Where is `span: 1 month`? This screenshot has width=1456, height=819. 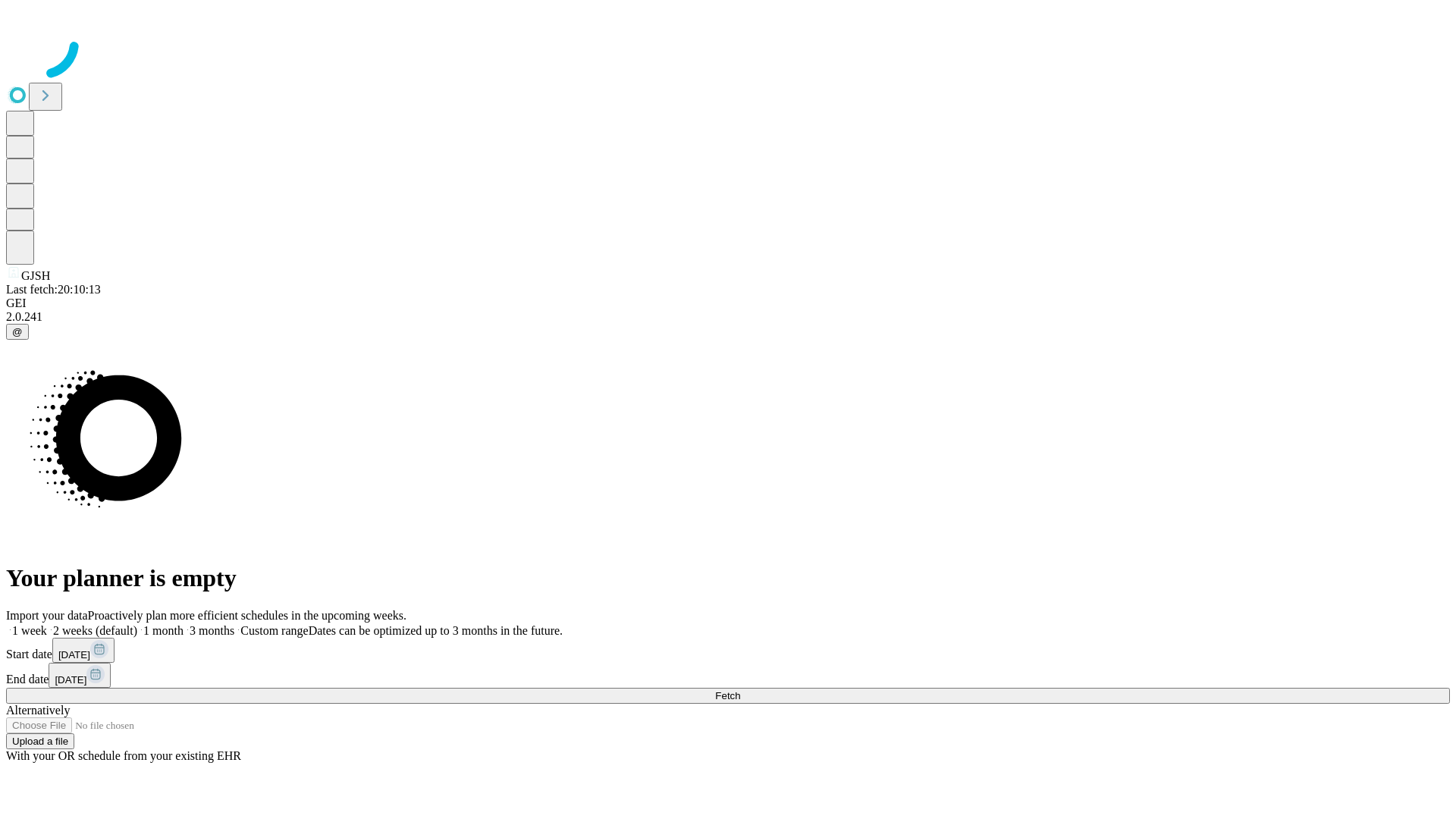
span: 1 month is located at coordinates (163, 631).